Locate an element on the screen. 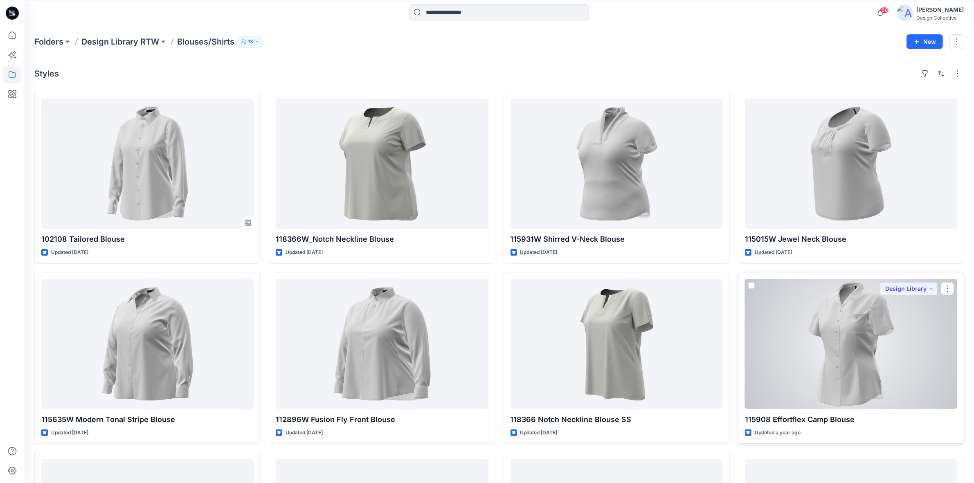 This screenshot has width=974, height=483. p: 115015W Jewel Neck Blouse is located at coordinates (851, 239).